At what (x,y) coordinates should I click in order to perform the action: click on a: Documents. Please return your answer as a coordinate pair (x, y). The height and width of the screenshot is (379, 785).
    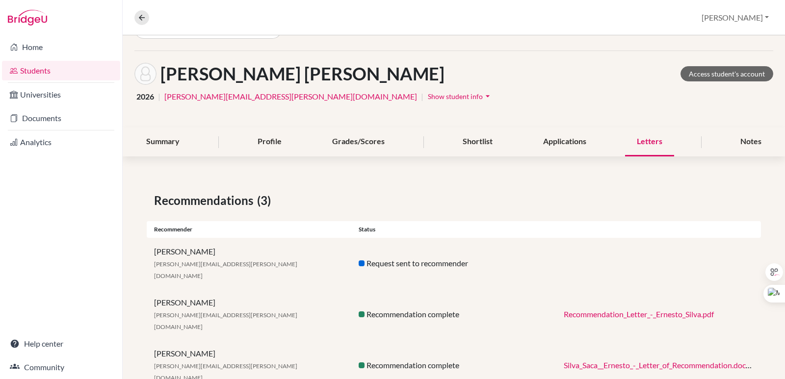
    Looking at the image, I should click on (61, 118).